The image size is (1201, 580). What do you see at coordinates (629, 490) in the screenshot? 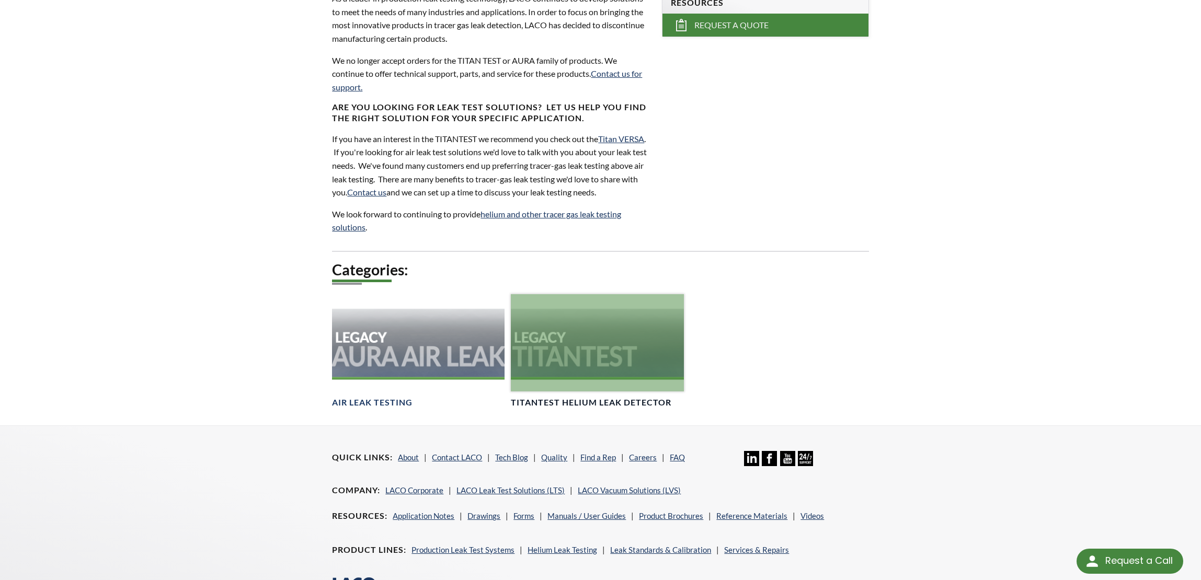
I see `a: LACO Vacuum Solutions (LVS)` at bounding box center [629, 490].